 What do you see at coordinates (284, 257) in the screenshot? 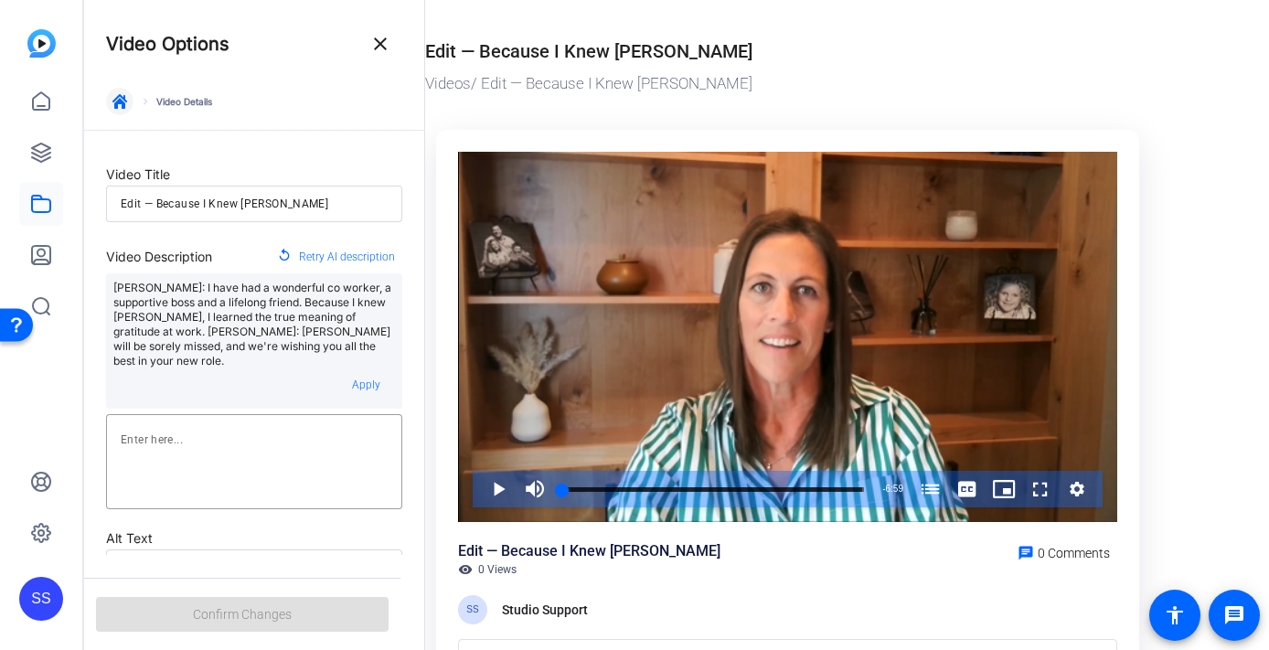
I see `mat-icon: replay` at bounding box center [284, 257].